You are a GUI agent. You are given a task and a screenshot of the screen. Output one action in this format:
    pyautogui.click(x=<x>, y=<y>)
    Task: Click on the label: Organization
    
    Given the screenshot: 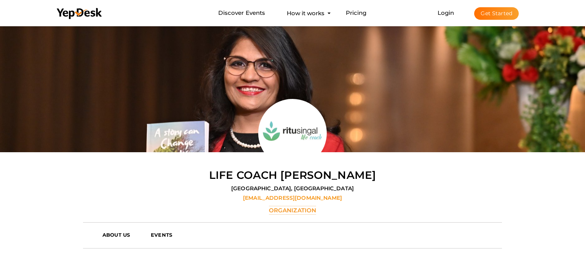 What is the action you would take?
    pyautogui.click(x=293, y=210)
    